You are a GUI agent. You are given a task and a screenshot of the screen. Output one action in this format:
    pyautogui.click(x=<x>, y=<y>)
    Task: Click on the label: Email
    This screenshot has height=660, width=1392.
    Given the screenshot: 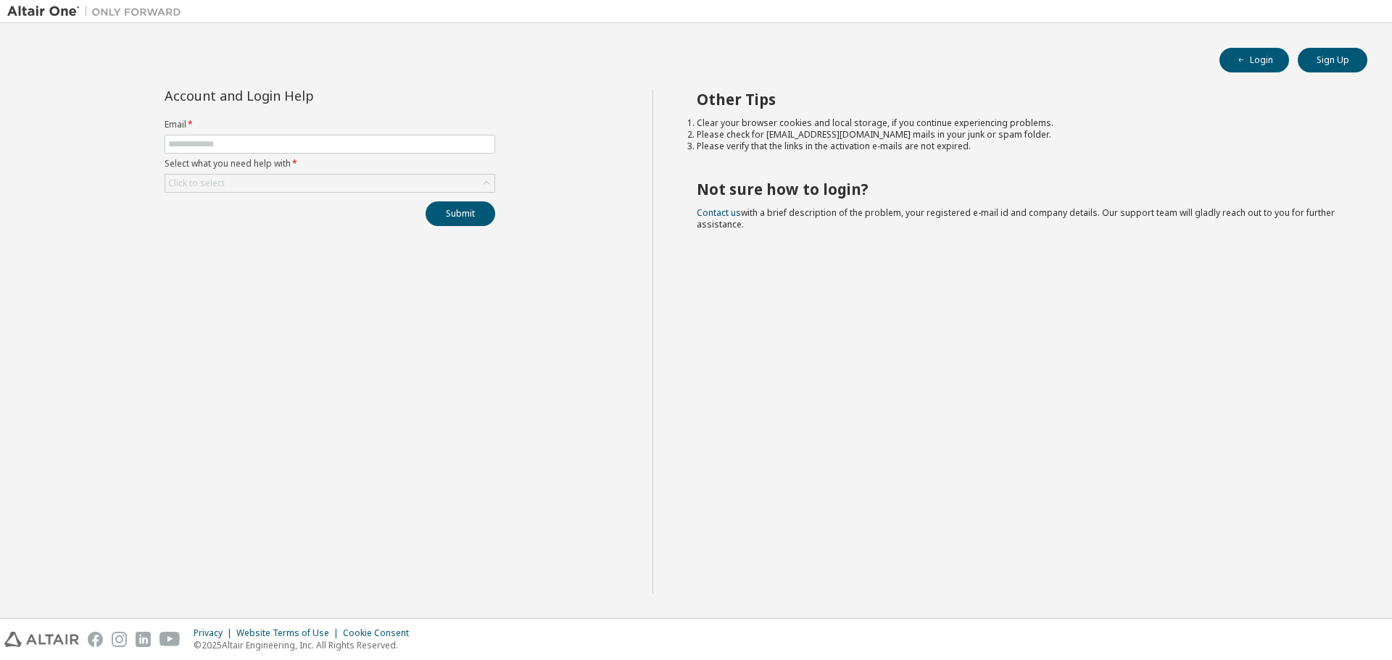 What is the action you would take?
    pyautogui.click(x=330, y=125)
    